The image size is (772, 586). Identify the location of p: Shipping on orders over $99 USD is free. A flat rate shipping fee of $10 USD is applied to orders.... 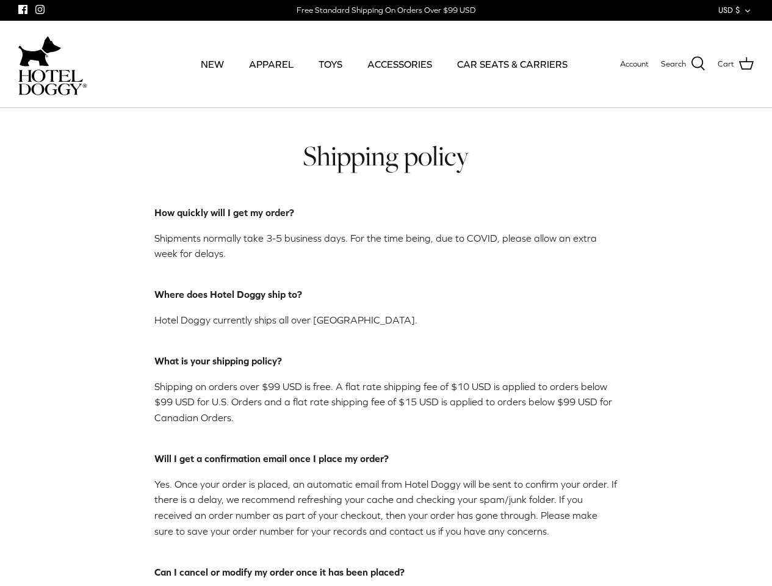
(386, 410).